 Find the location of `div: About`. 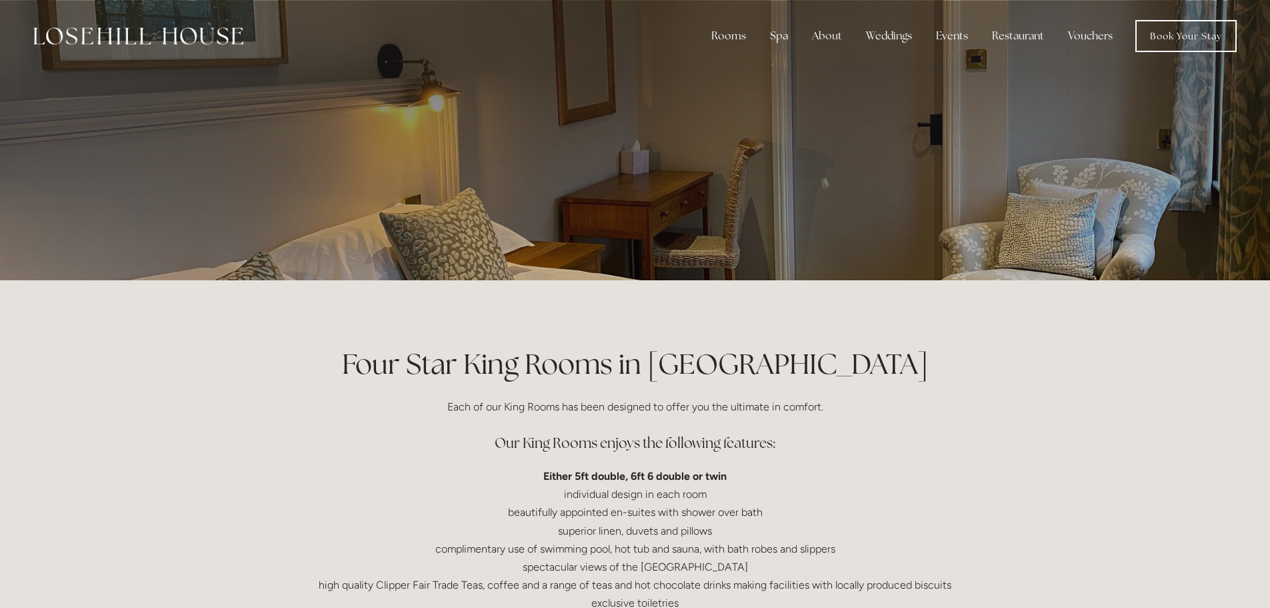

div: About is located at coordinates (827, 36).